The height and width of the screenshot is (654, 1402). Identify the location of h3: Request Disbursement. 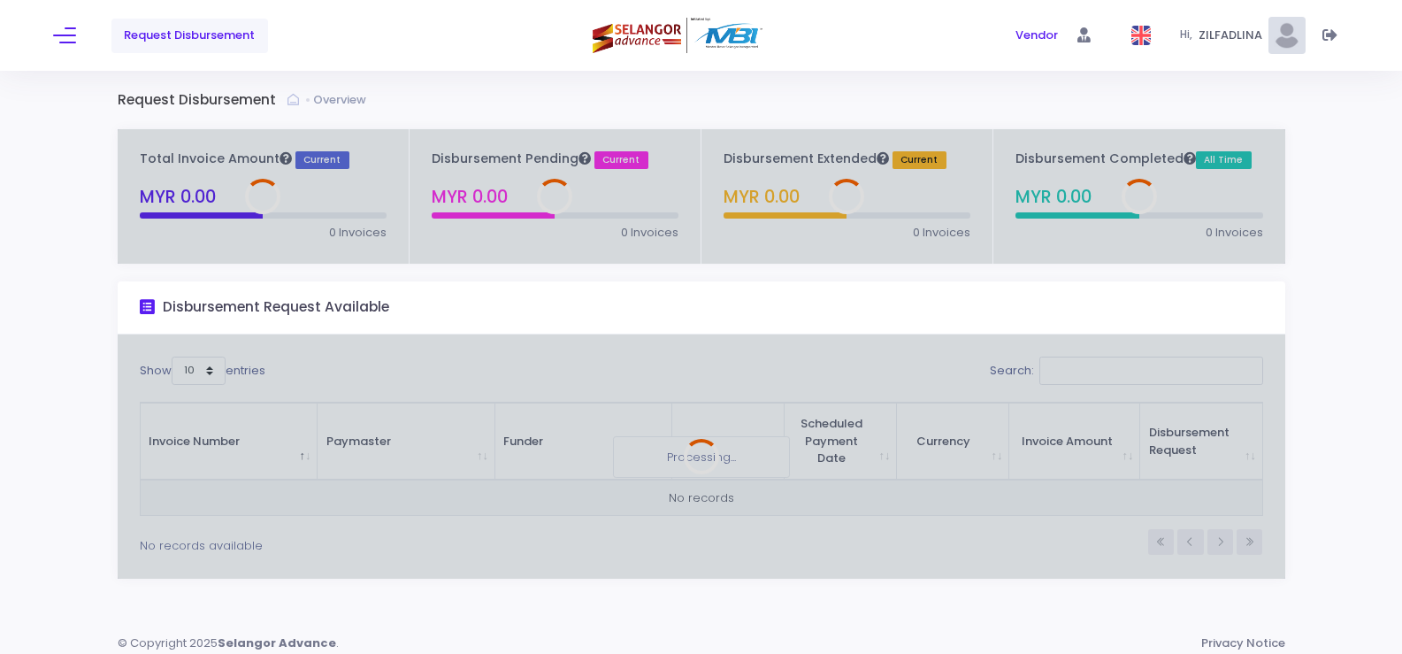
(203, 100).